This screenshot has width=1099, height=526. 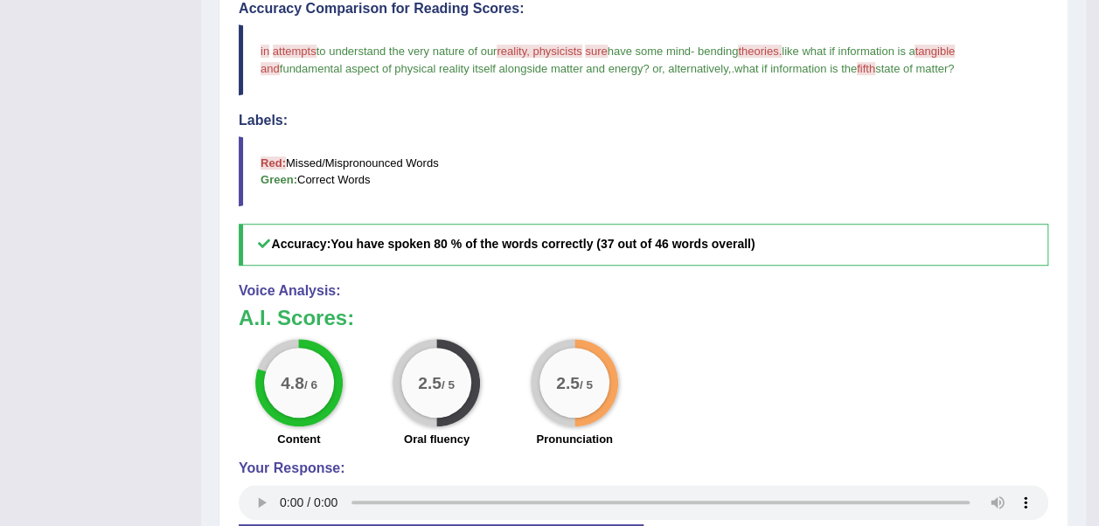 What do you see at coordinates (643, 171) in the screenshot?
I see `blockquote: Missed/Mispronounced Words Correct Words` at bounding box center [643, 171].